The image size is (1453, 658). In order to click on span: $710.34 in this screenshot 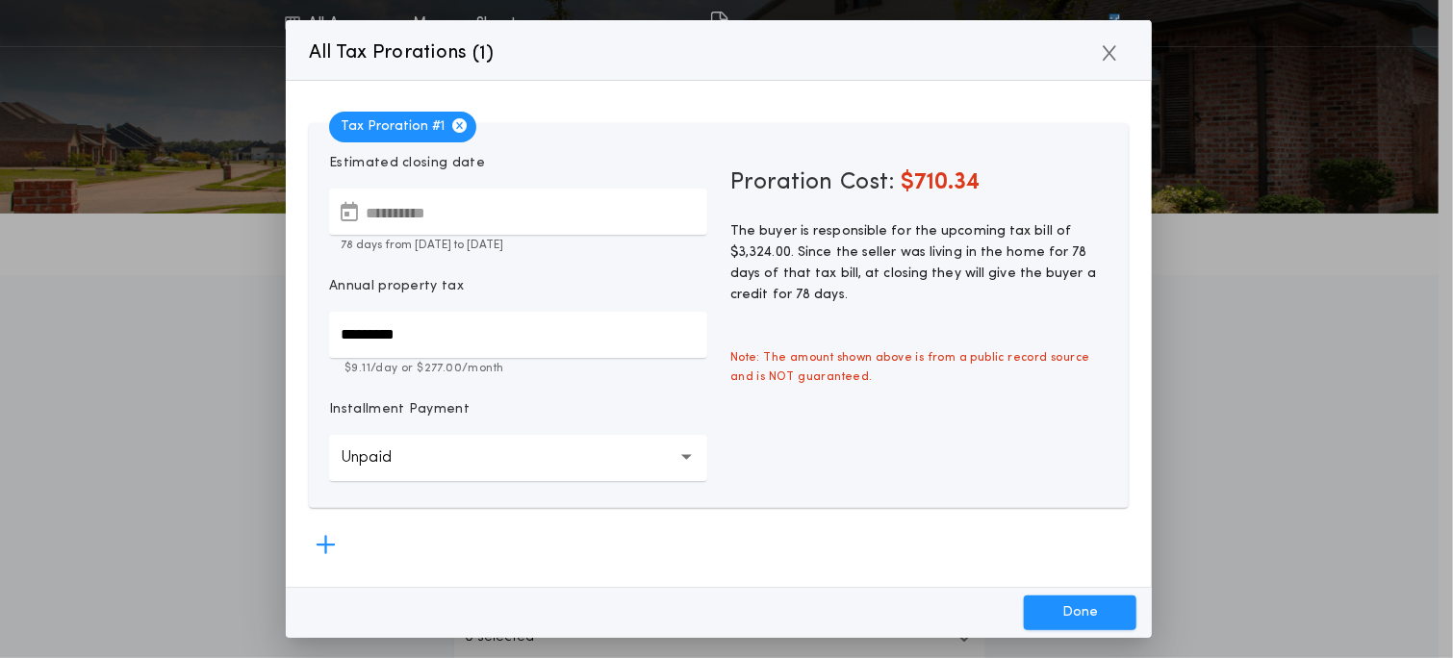, I will do `click(940, 183)`.